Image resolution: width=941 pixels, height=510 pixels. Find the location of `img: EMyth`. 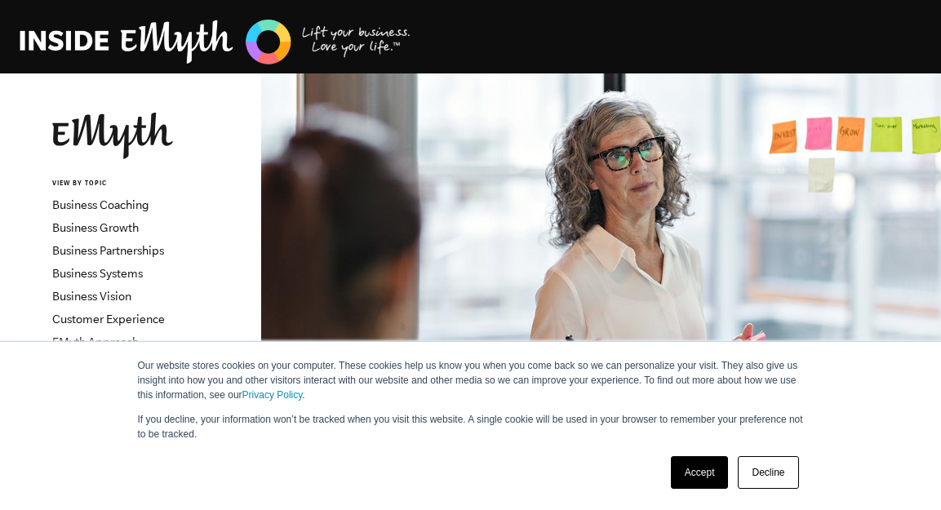

img: EMyth is located at coordinates (113, 135).